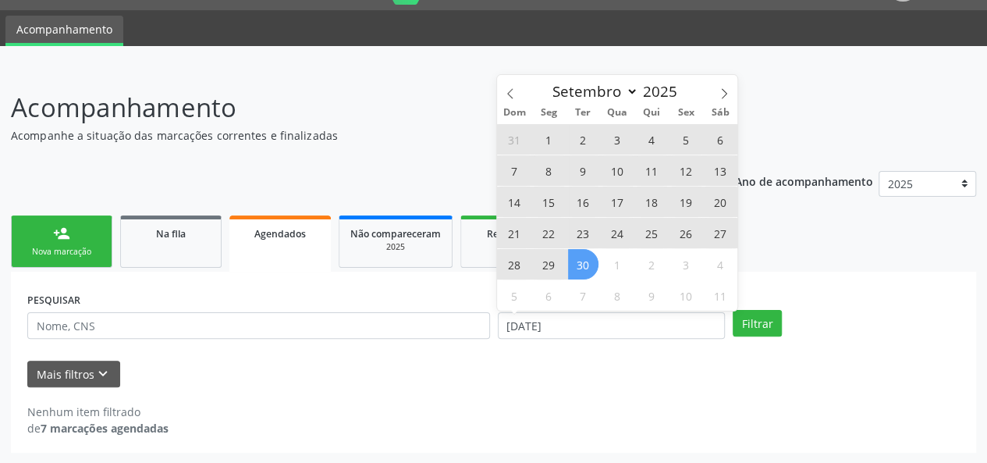 The width and height of the screenshot is (987, 463). What do you see at coordinates (105, 428) in the screenshot?
I see `strong: 7 marcações agendadas` at bounding box center [105, 428].